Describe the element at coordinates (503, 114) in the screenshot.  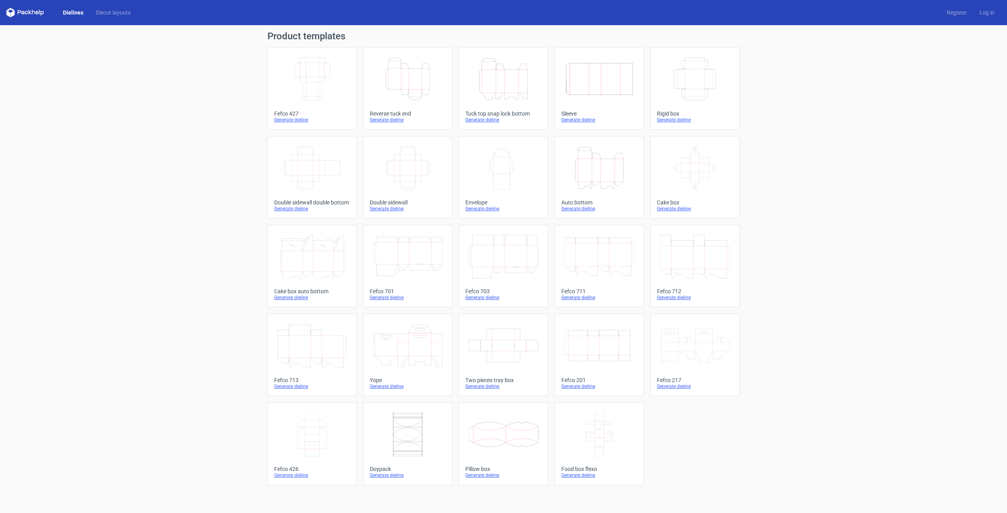
I see `div: Tuck top snap lock bottom` at that location.